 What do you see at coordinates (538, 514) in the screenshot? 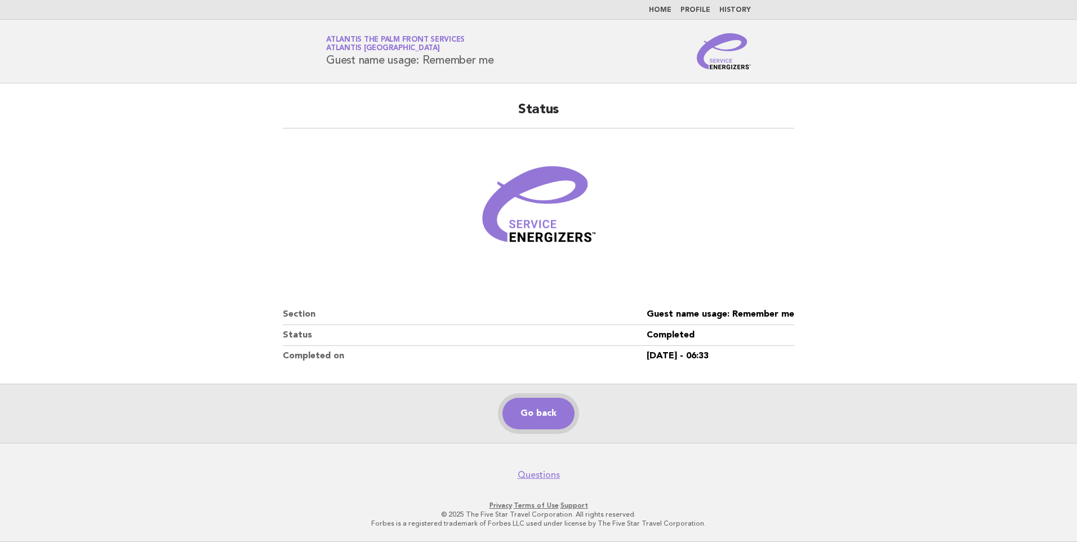
I see `p: © 2025 The Five Star Travel Corporation. All rights reserved.` at bounding box center [538, 514].